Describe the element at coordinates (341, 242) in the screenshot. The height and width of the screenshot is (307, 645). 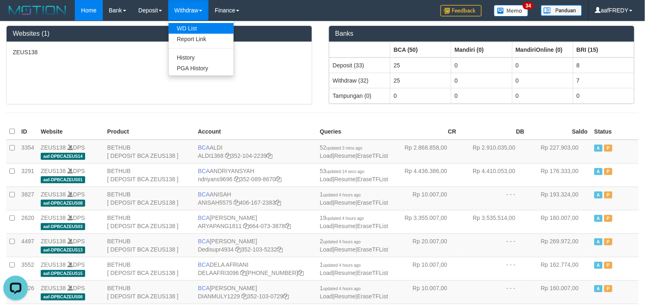
I see `span: 2` at that location.